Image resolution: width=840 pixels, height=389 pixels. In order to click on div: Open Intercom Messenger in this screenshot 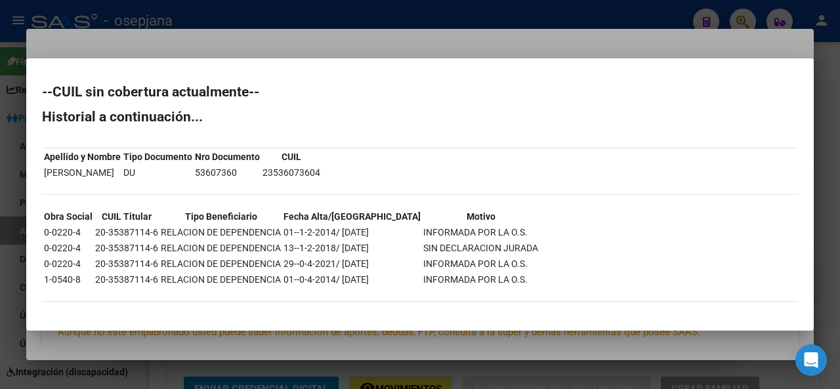, I will do `click(811, 360)`.